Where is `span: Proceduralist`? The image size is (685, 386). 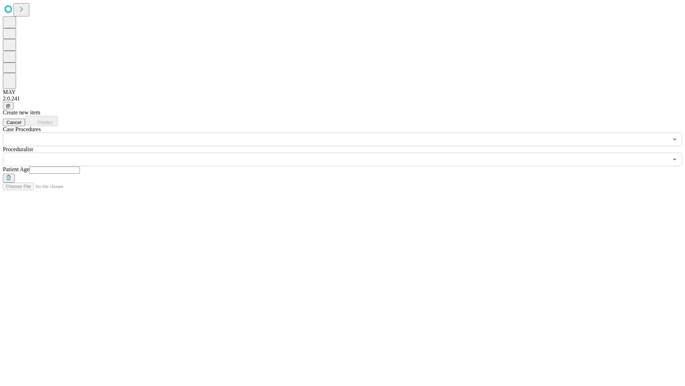 span: Proceduralist is located at coordinates (18, 149).